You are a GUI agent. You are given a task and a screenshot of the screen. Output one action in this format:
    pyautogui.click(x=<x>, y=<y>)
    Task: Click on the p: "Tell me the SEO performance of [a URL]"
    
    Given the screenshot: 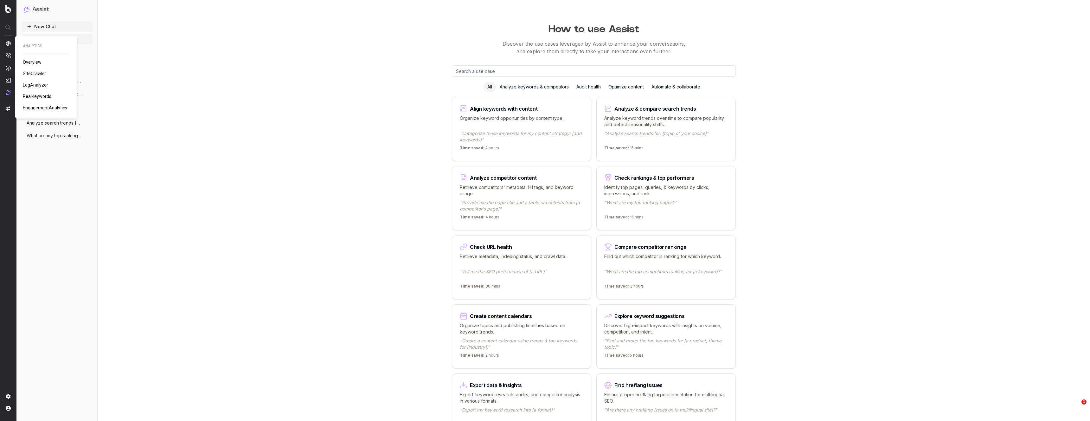 What is the action you would take?
    pyautogui.click(x=522, y=275)
    